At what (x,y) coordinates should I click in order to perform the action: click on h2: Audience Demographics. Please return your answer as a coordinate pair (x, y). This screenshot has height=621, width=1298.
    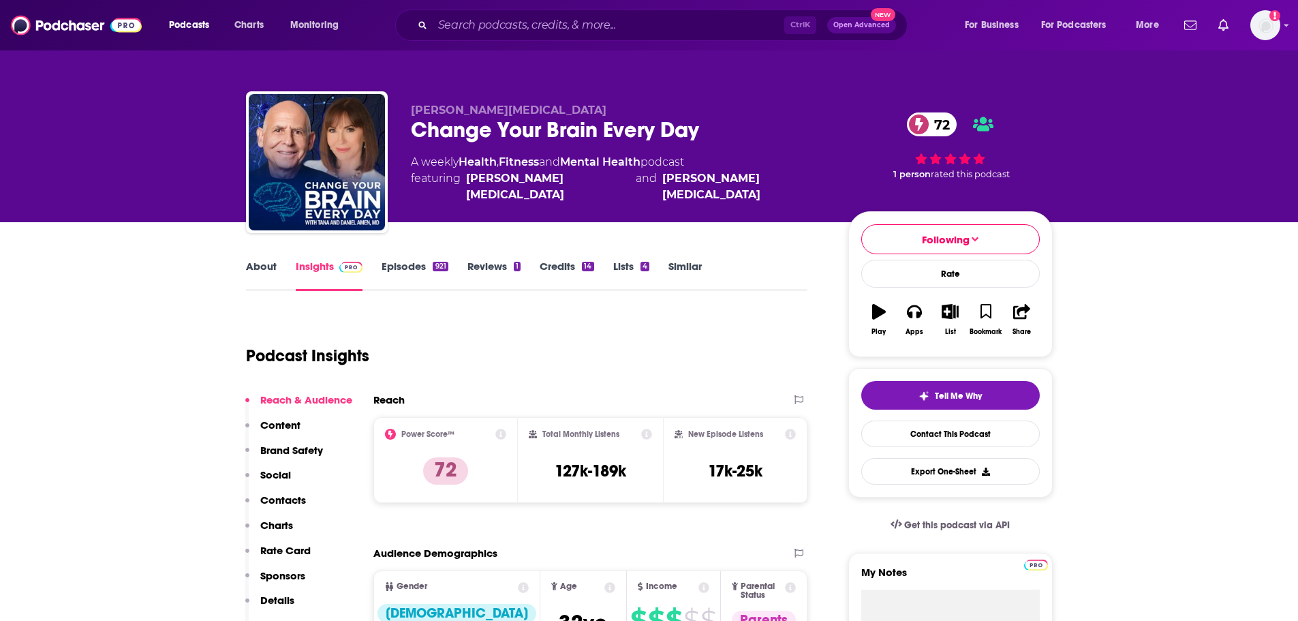
    Looking at the image, I should click on (435, 552).